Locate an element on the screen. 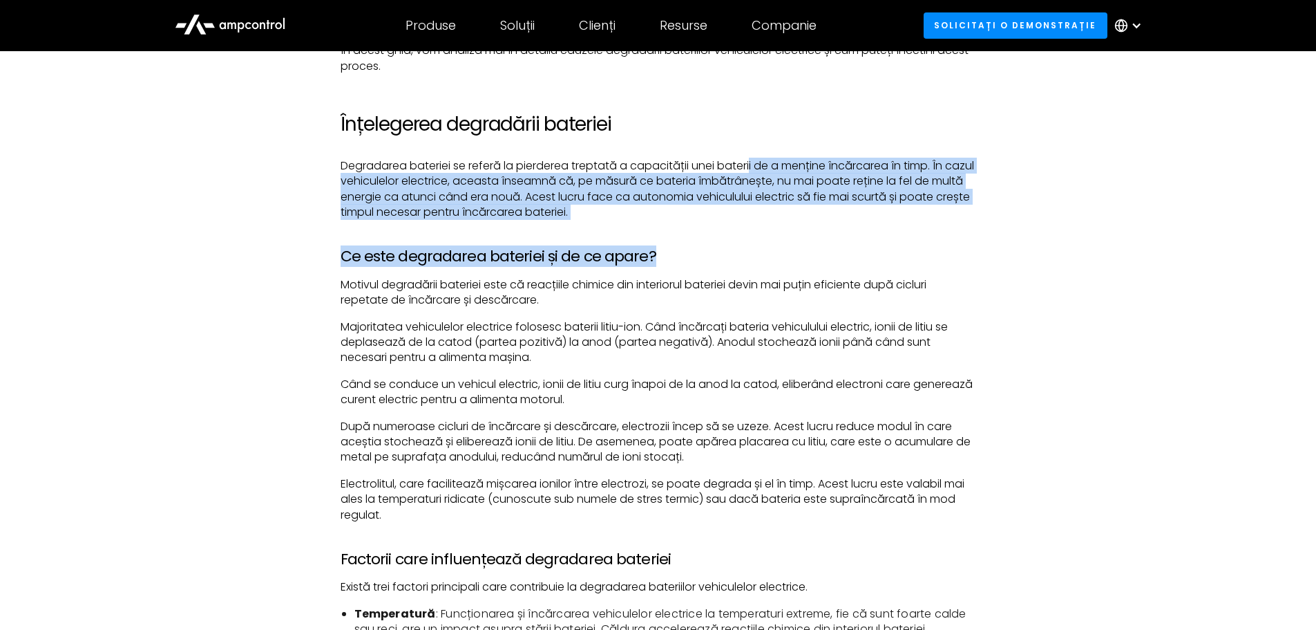 The height and width of the screenshot is (630, 1316). font: Soluții is located at coordinates (518, 25).